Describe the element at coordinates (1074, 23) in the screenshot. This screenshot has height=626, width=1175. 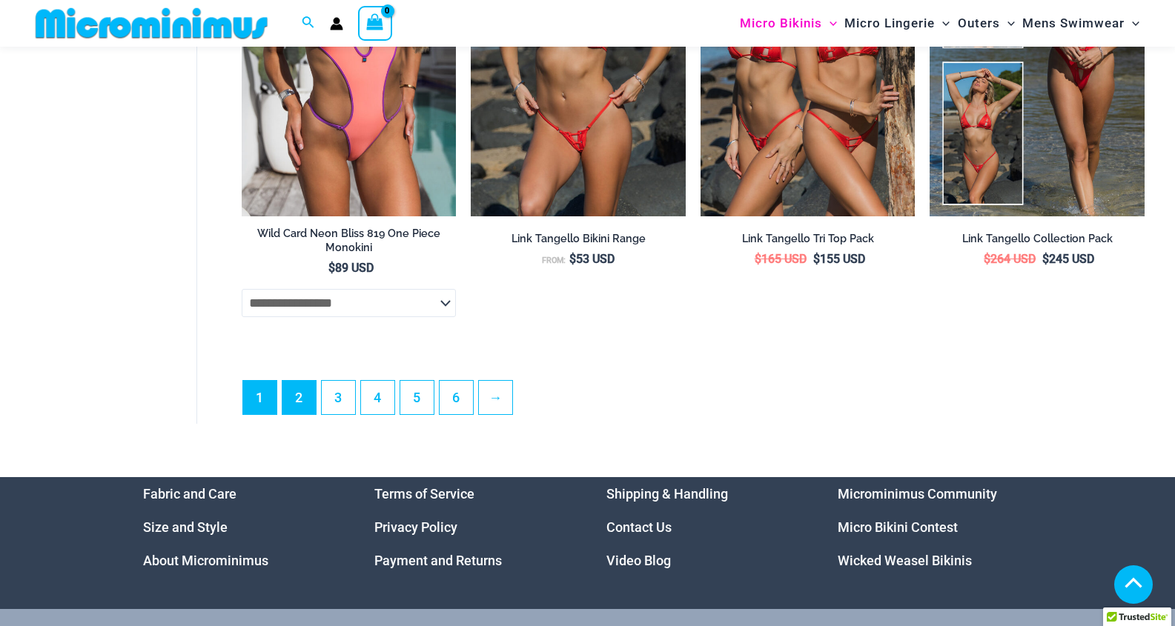
I see `span: Mens Swimwear` at that location.